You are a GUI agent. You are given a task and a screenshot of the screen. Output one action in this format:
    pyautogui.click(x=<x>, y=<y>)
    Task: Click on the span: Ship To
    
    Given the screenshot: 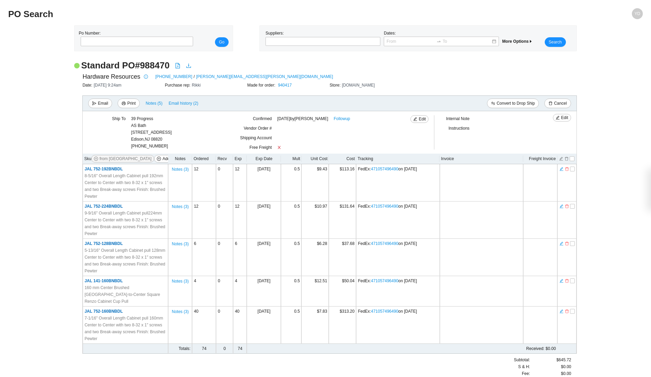 What is the action you would take?
    pyautogui.click(x=119, y=119)
    